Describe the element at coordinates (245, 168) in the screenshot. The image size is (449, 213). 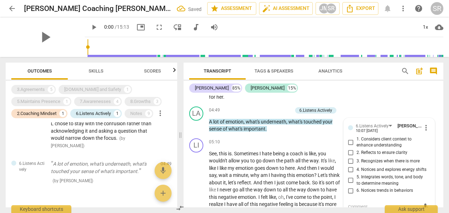
I see `span: emotion` at that location.